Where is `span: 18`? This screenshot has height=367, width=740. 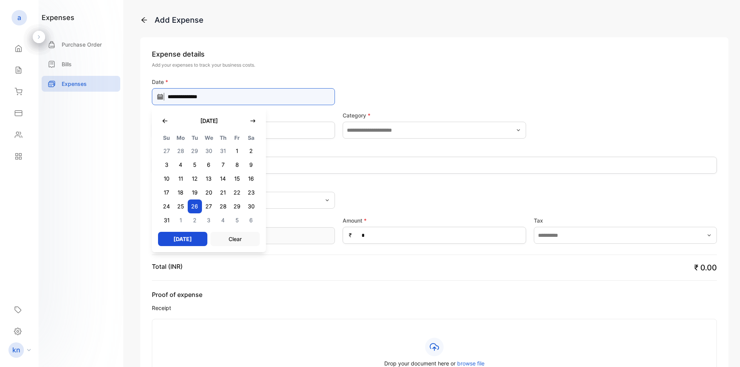 span: 18 is located at coordinates (181, 193).